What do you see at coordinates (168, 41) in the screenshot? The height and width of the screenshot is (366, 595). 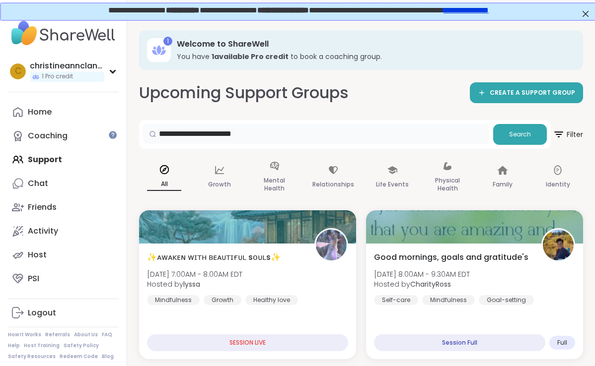 I see `div: 1` at bounding box center [168, 41].